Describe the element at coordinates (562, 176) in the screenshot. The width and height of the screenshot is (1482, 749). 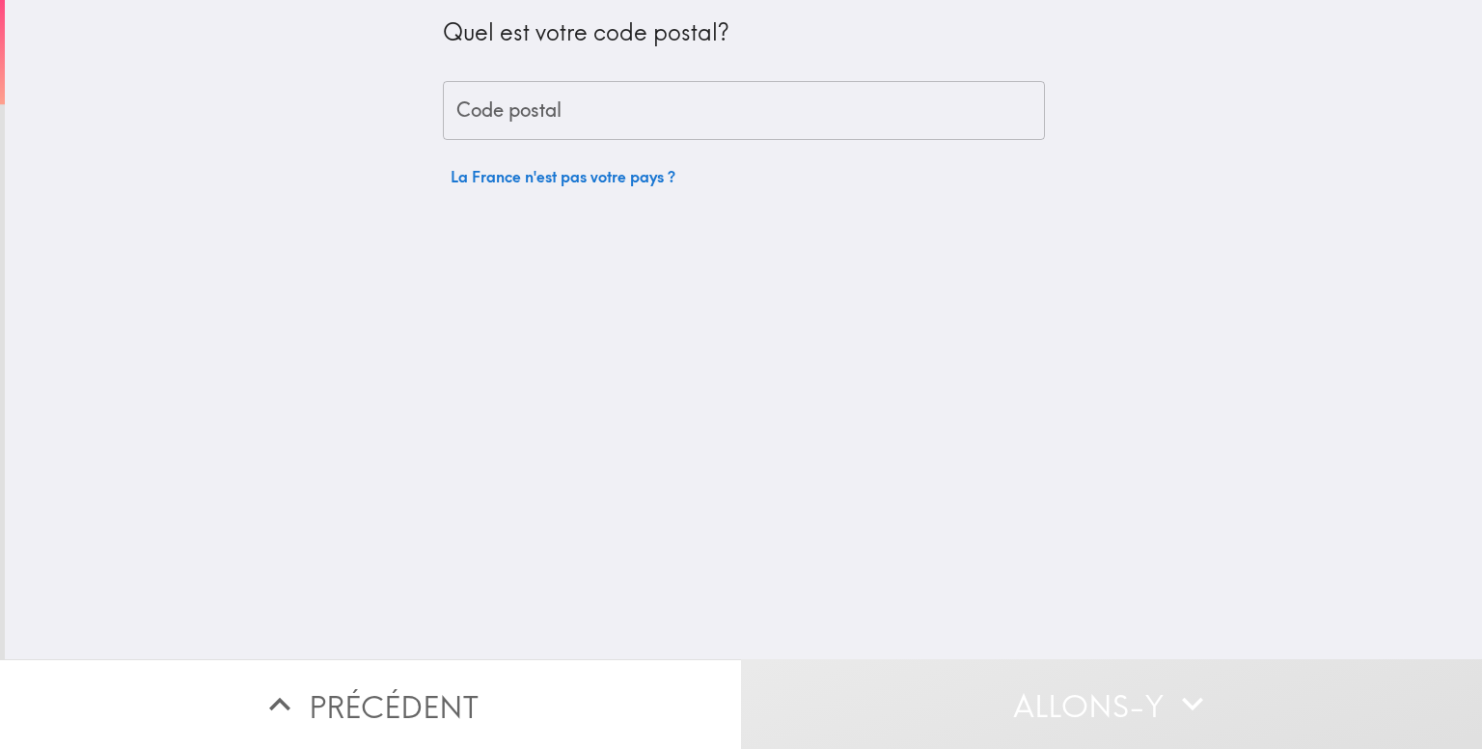
I see `button: La France n'est pas votre pays ?` at that location.